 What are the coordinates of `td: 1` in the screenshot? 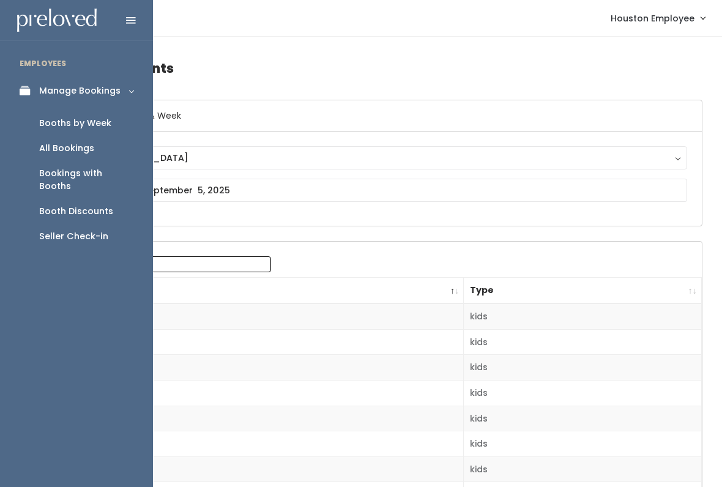 It's located at (263, 316).